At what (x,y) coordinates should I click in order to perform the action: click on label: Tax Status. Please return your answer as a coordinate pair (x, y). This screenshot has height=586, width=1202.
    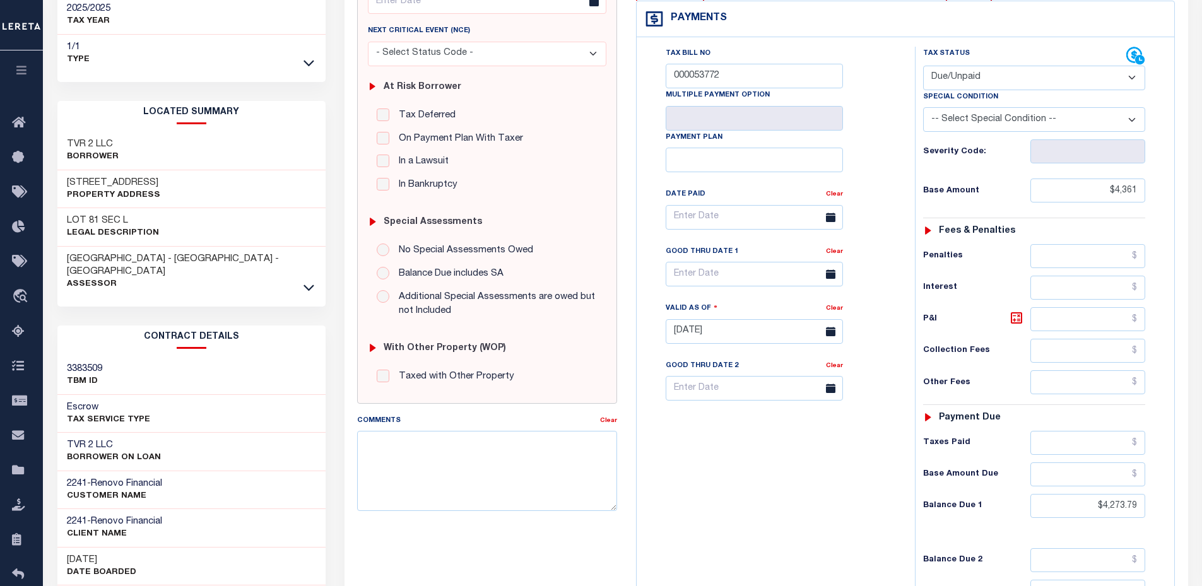
    Looking at the image, I should click on (947, 54).